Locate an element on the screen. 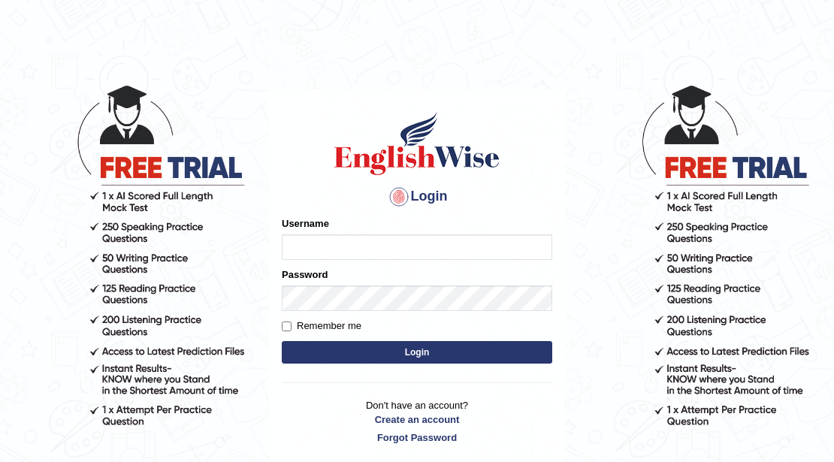  label: Password is located at coordinates (304, 274).